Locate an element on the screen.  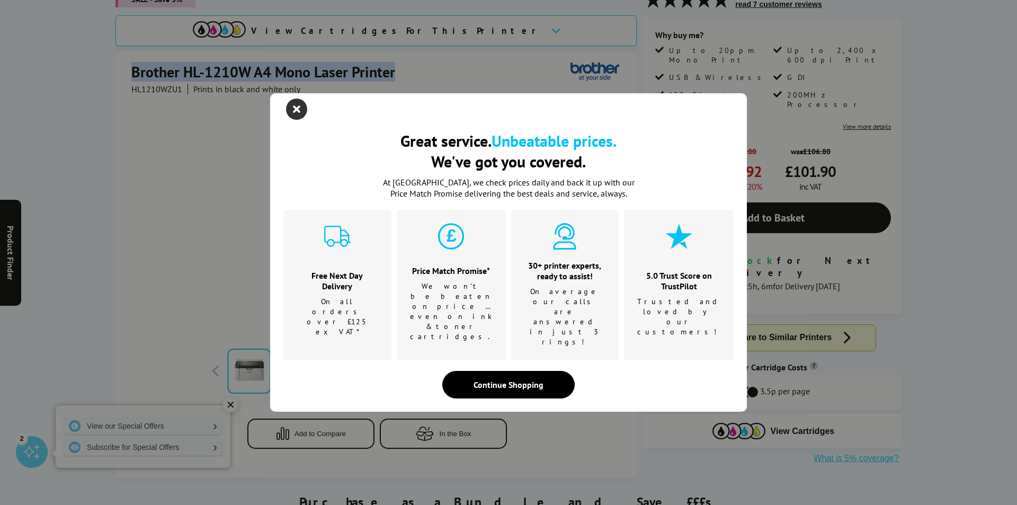
button: close modal is located at coordinates (297, 109).